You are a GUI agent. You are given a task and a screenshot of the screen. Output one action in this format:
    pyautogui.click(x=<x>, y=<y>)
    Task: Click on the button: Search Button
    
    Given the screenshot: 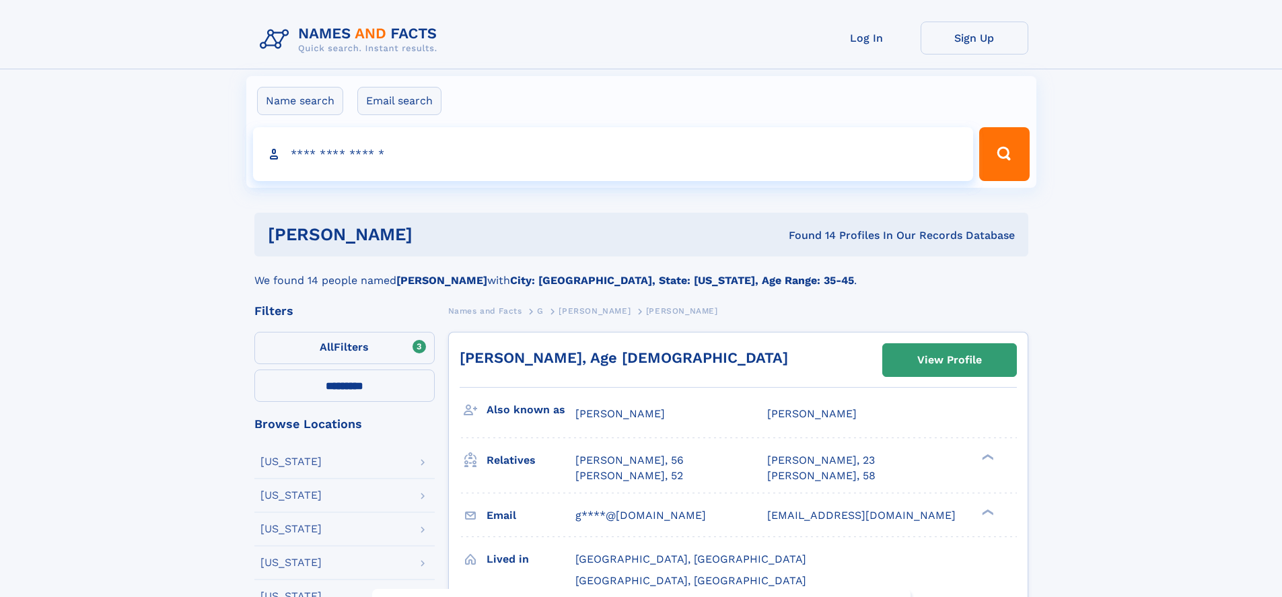 What is the action you would take?
    pyautogui.click(x=1004, y=154)
    